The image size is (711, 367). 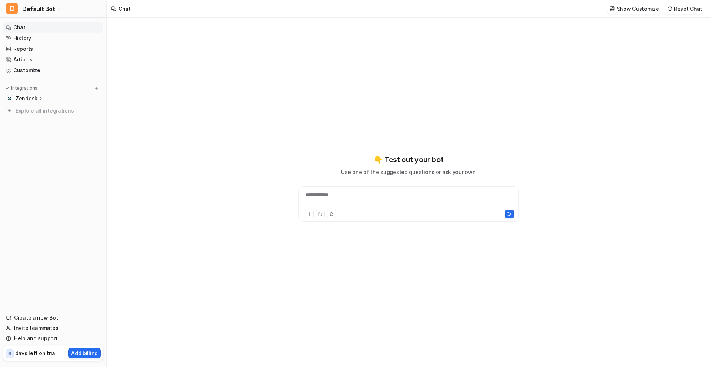 What do you see at coordinates (408, 160) in the screenshot?
I see `p: 👇 Test out your bot` at bounding box center [408, 160].